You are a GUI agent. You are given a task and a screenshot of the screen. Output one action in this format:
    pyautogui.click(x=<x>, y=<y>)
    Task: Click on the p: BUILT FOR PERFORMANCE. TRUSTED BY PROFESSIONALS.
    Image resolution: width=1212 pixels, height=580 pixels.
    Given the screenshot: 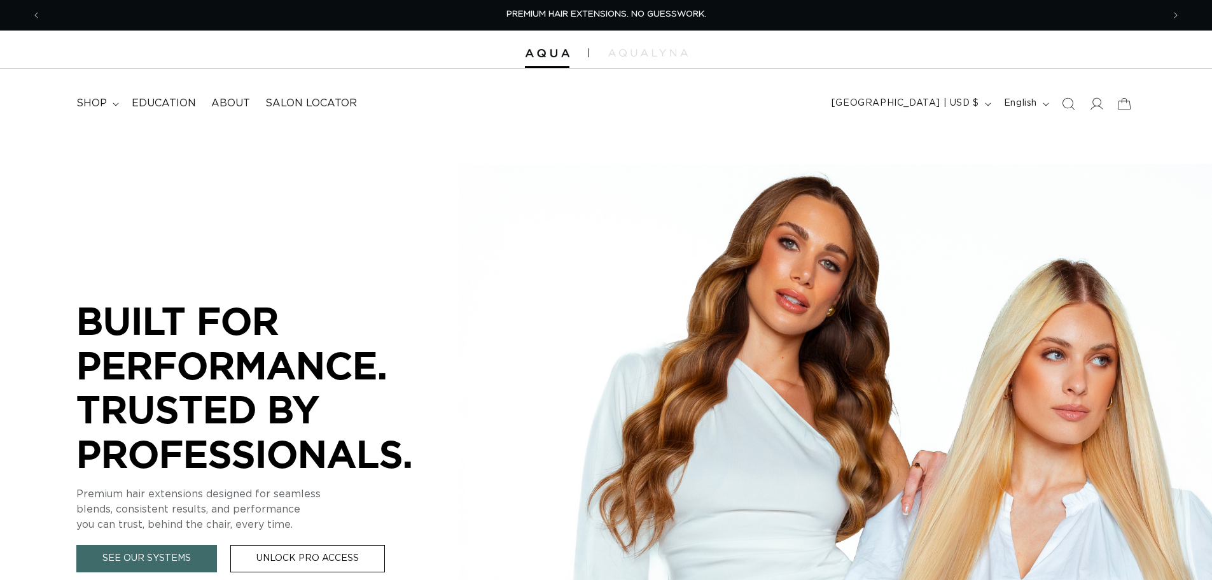 What is the action you would take?
    pyautogui.click(x=267, y=387)
    